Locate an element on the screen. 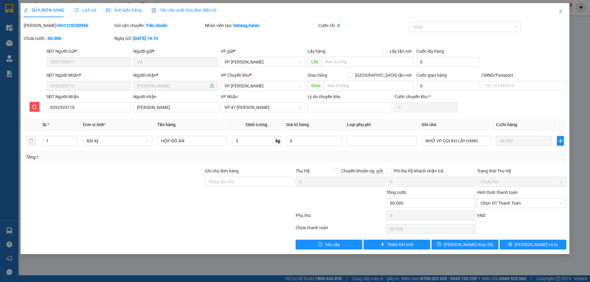 The image size is (590, 282). span: VND is located at coordinates (481, 216).